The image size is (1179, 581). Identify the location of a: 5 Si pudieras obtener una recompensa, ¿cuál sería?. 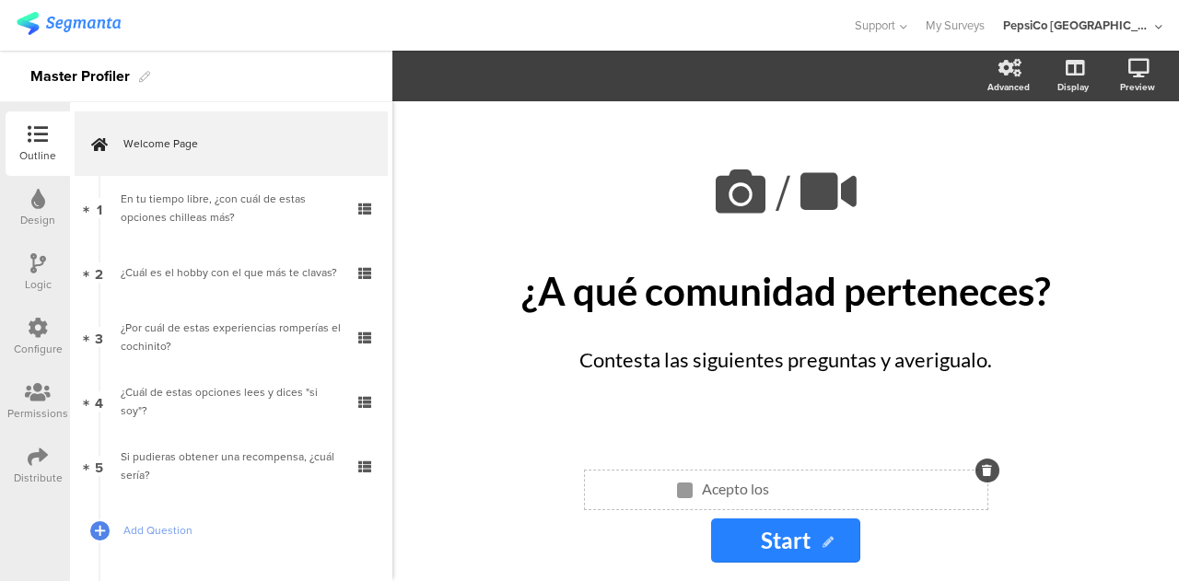
(231, 466).